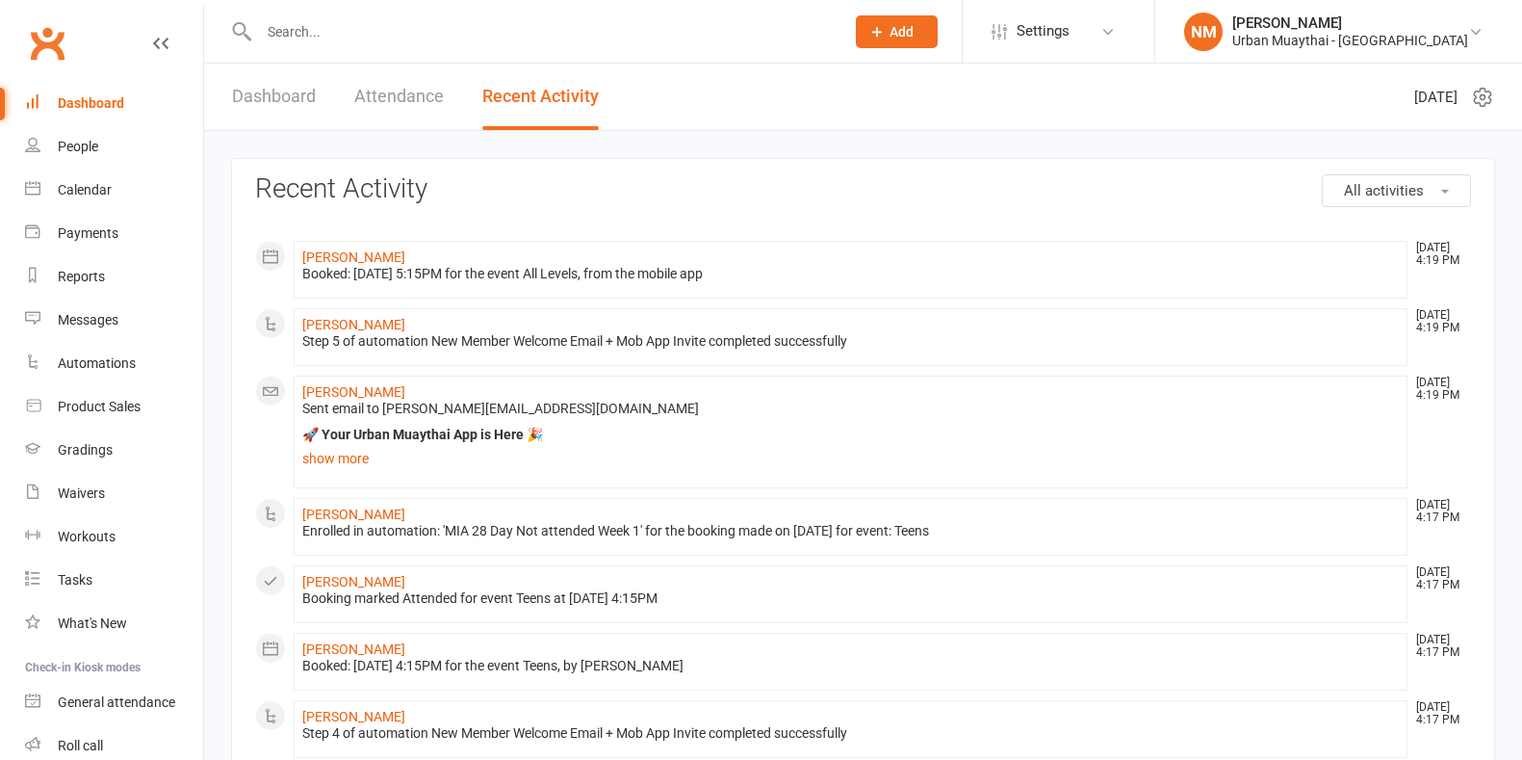  I want to click on a: Attendance, so click(399, 96).